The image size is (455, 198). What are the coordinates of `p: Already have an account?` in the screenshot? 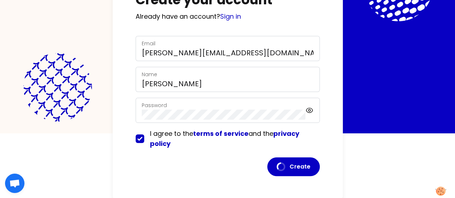 It's located at (228, 17).